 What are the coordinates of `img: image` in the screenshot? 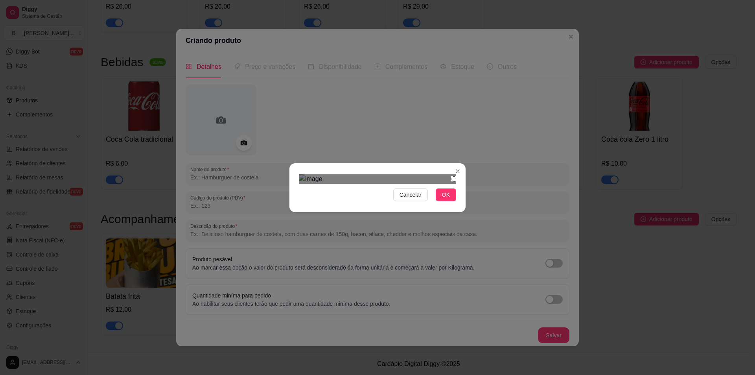 It's located at (378, 179).